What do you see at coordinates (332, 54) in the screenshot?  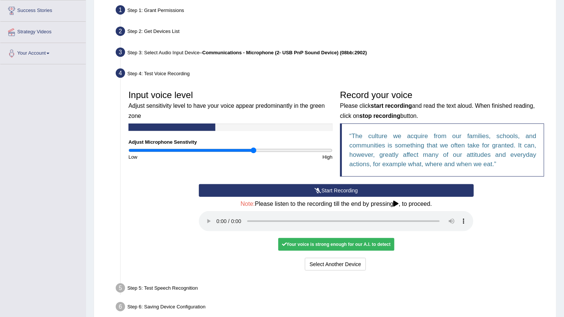 I see `div: Step 3: Select Audio Input Device` at bounding box center [332, 54].